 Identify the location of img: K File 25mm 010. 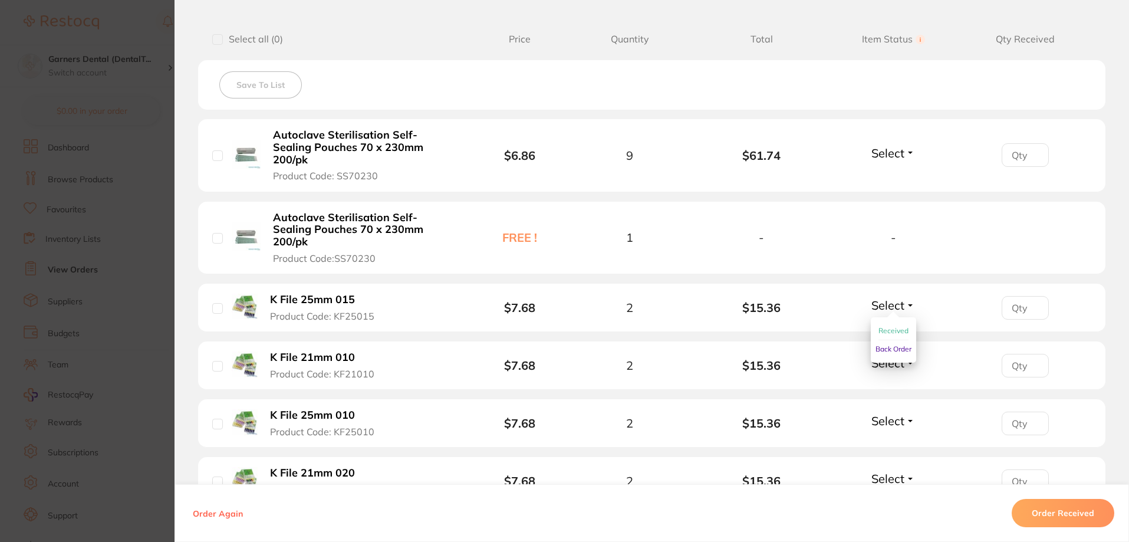
(245, 422).